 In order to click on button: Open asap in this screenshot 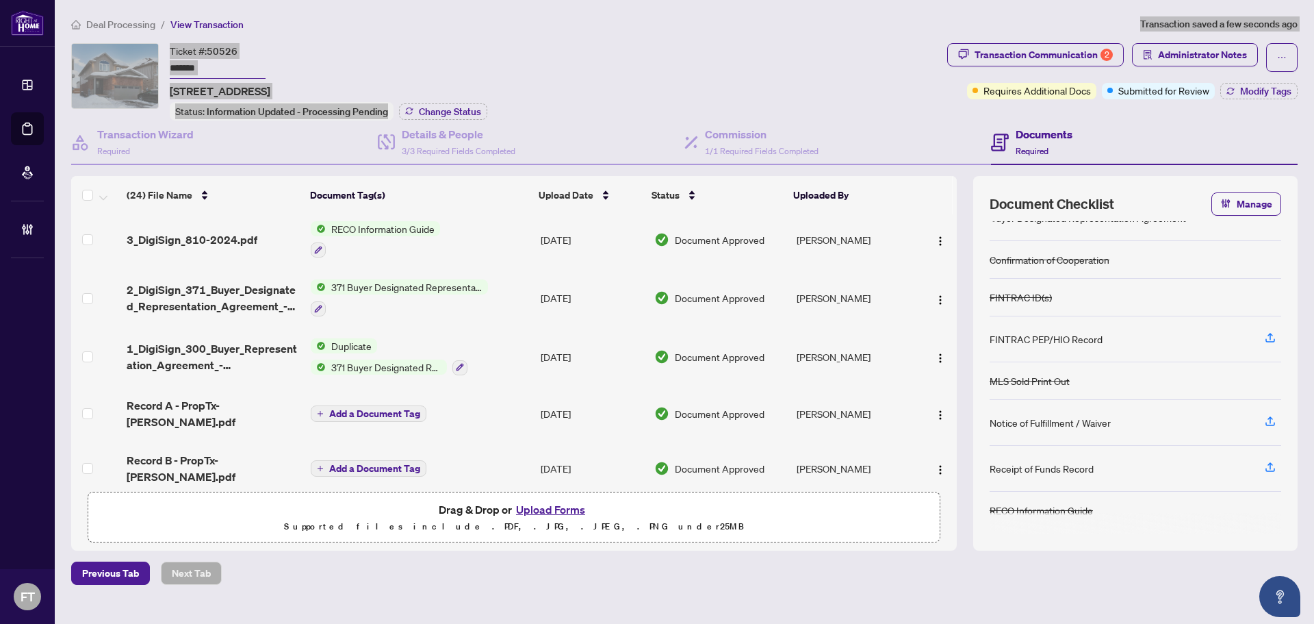, I will do `click(1280, 596)`.